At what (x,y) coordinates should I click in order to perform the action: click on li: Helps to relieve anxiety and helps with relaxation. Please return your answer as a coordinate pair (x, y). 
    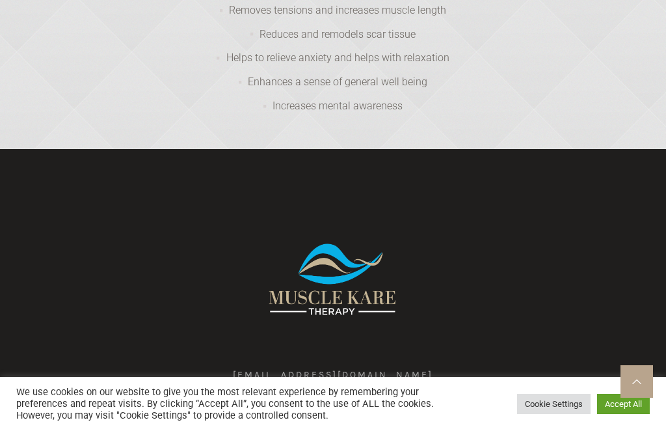
    Looking at the image, I should click on (333, 55).